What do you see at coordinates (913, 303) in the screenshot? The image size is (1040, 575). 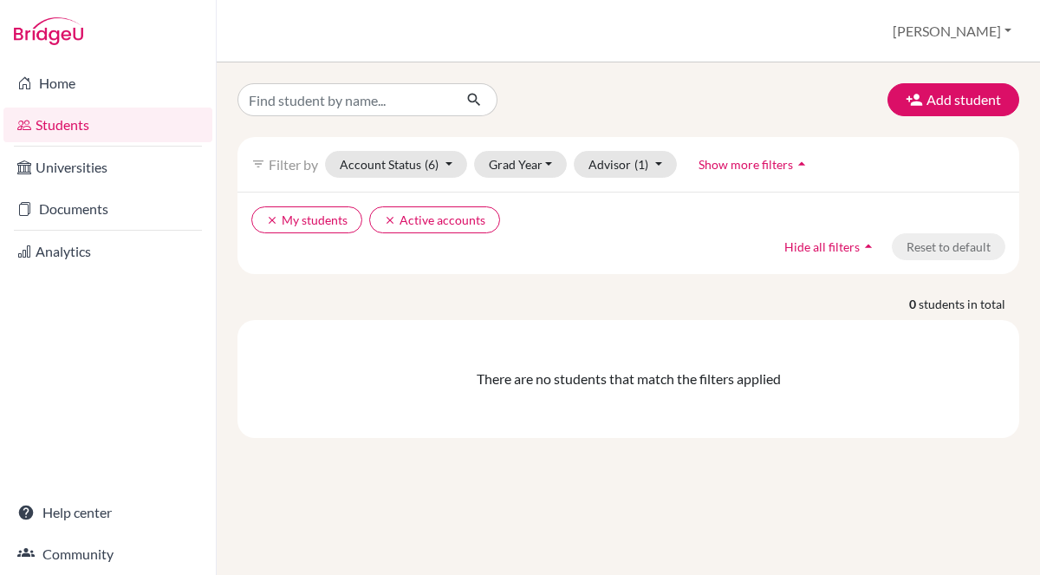 I see `strong: 0` at bounding box center [913, 303].